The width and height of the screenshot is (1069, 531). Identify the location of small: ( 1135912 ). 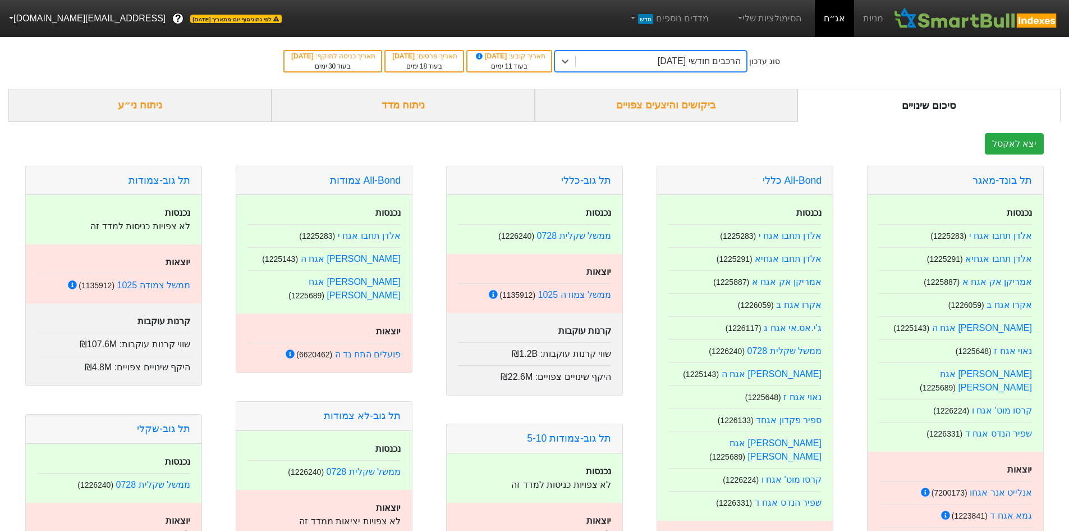
(518, 295).